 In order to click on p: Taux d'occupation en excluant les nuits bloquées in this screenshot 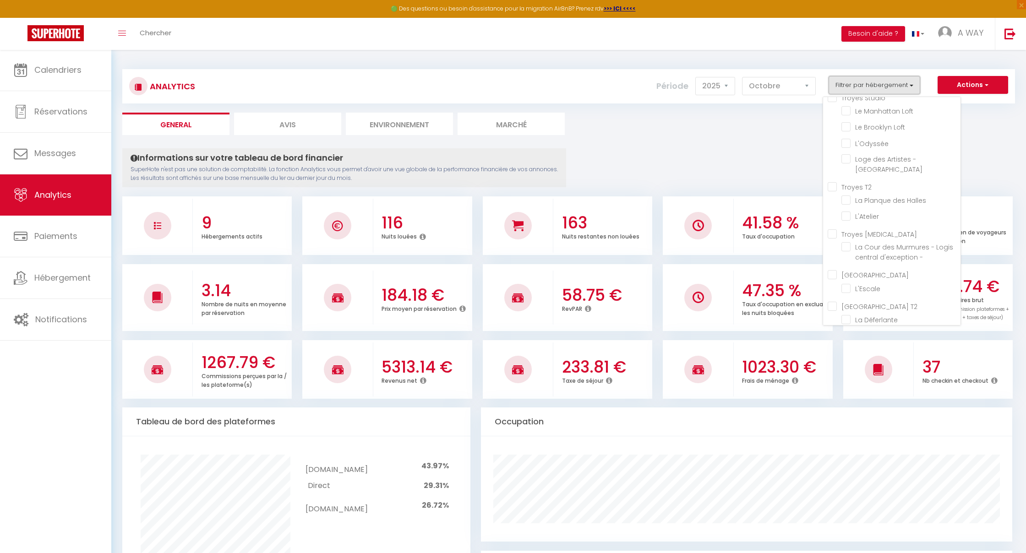, I will do `click(785, 308)`.